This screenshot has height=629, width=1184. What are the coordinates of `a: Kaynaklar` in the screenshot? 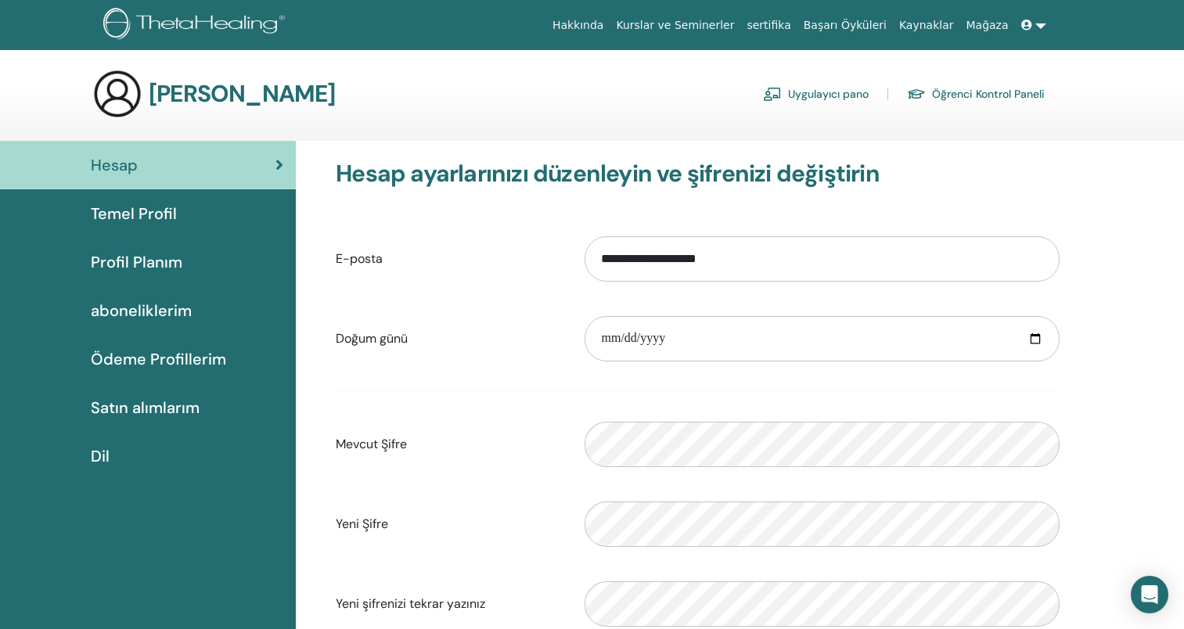 It's located at (926, 25).